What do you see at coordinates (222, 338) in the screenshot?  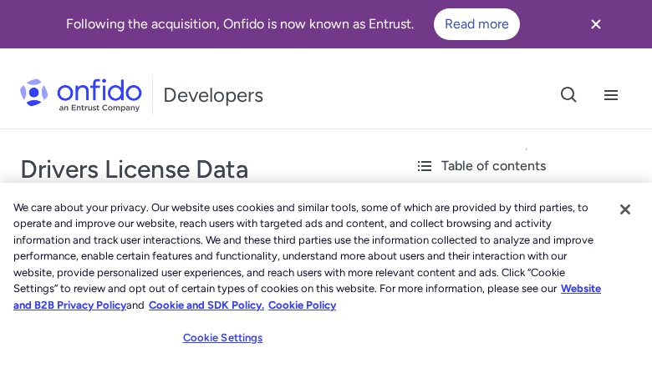 I see `button: Cookie Settings` at bounding box center [222, 338].